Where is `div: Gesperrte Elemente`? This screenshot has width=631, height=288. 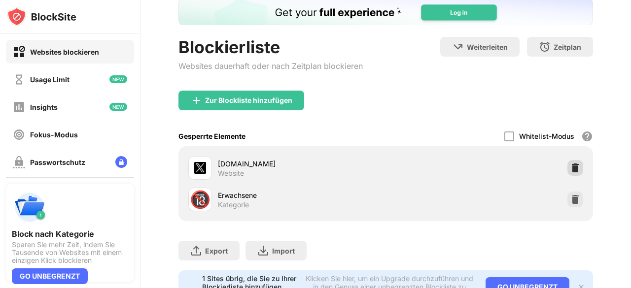
div: Gesperrte Elemente is located at coordinates (212, 136).